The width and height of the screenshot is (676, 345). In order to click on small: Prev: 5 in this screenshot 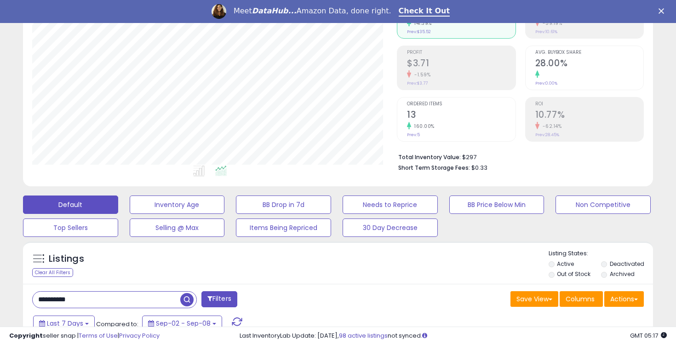, I will do `click(413, 135)`.